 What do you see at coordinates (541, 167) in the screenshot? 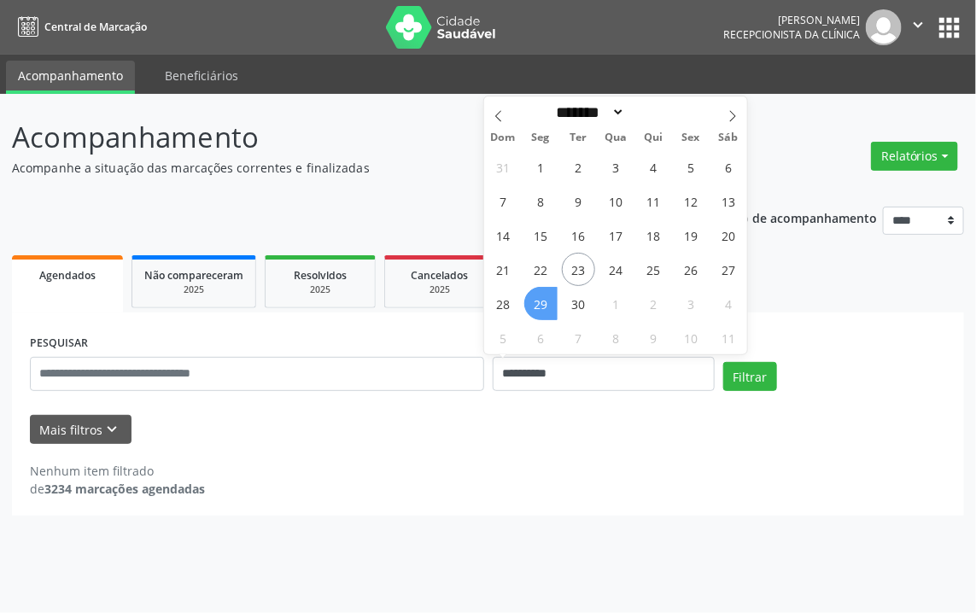
I see `span: Setembro 1, 2025` at bounding box center [541, 167].